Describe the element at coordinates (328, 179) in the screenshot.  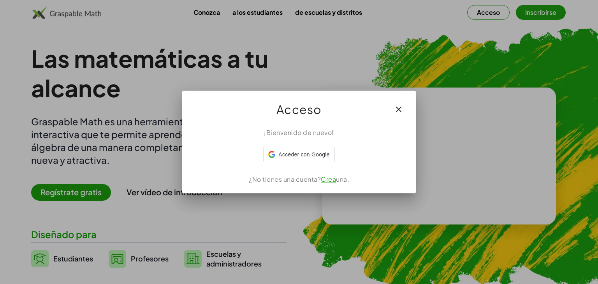
I see `font: Crea` at that location.